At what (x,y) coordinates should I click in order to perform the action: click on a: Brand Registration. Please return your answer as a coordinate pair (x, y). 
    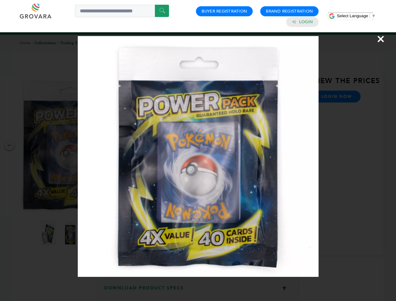
    Looking at the image, I should click on (289, 11).